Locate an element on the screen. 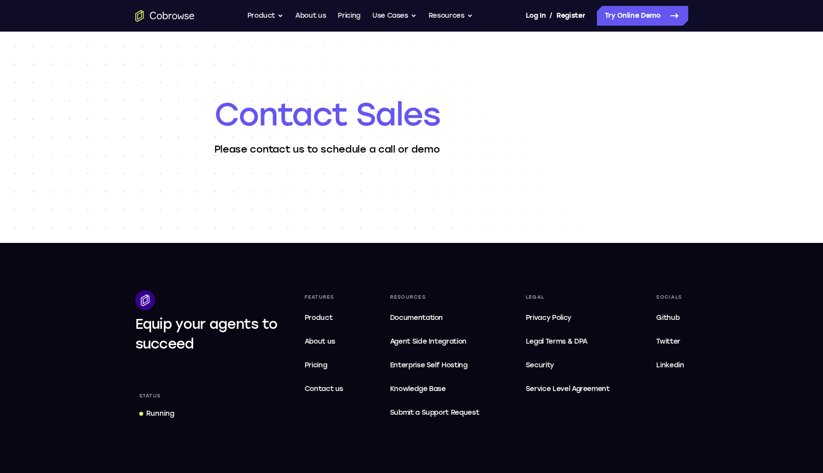 The image size is (823, 473). span: Security is located at coordinates (539, 365).